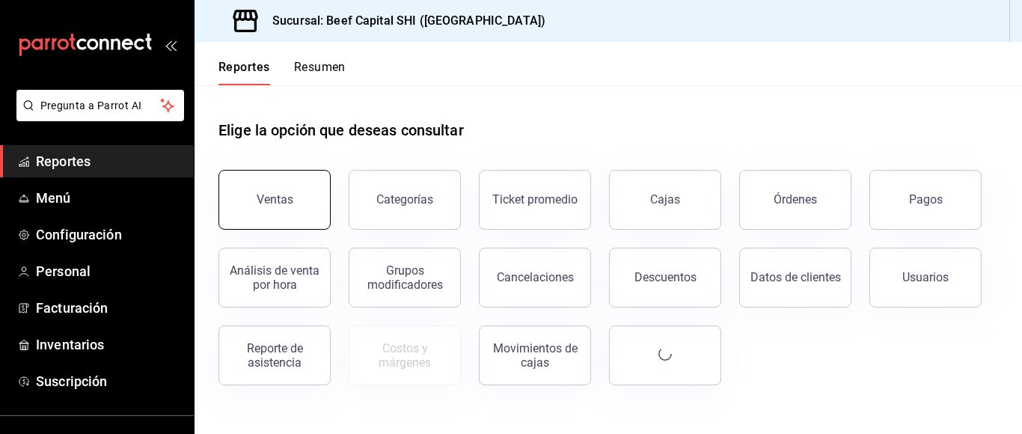  What do you see at coordinates (926, 277) in the screenshot?
I see `div: Usuarios` at bounding box center [926, 277].